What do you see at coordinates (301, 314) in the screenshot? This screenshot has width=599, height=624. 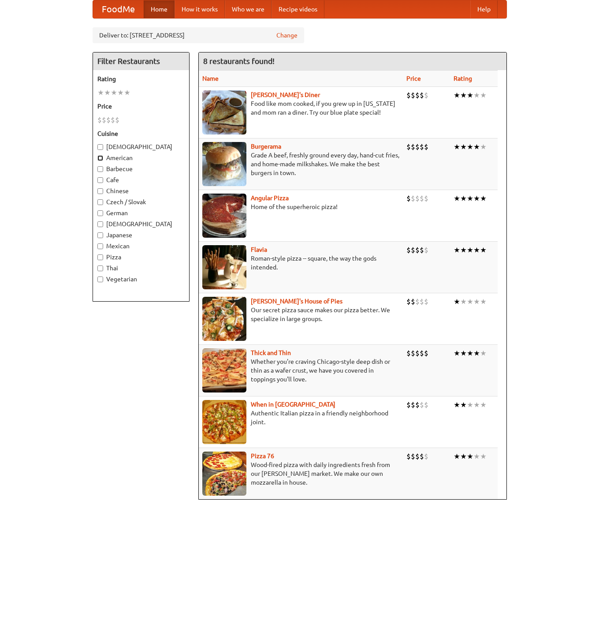 I see `p: Our secret pizza sauce makes our pizza better. We specialize in large groups.` at bounding box center [301, 314].